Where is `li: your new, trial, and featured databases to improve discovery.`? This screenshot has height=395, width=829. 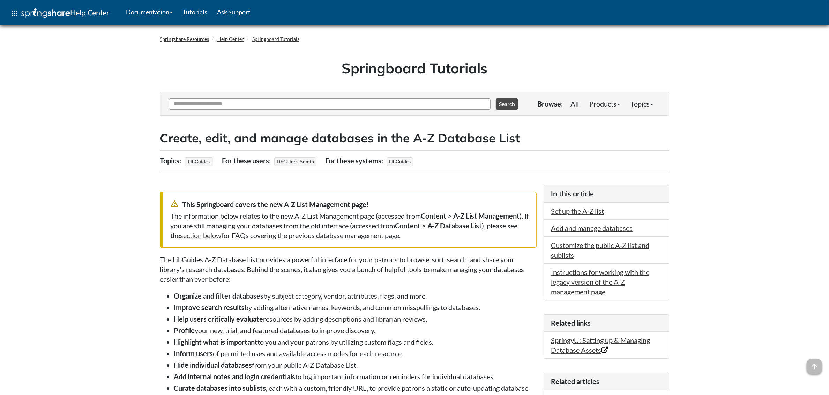
li: your new, trial, and featured databases to improve discovery. is located at coordinates (355, 330).